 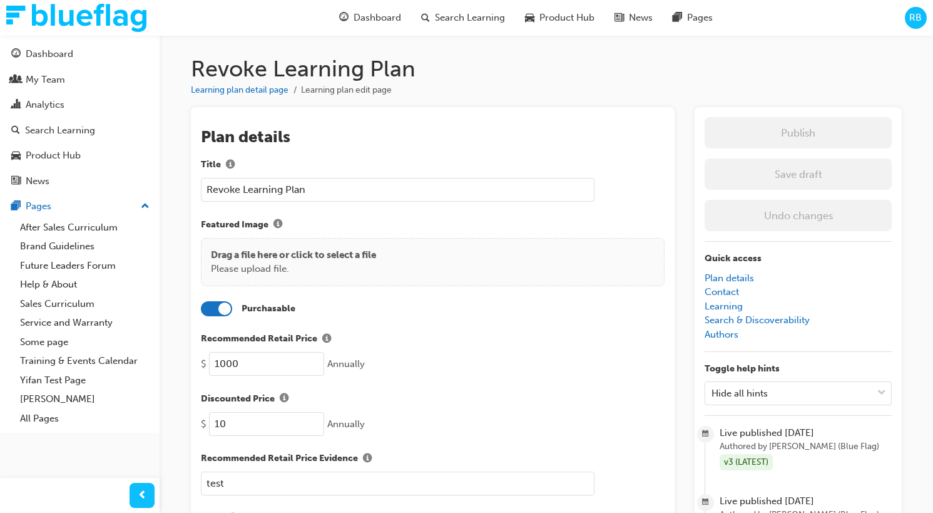 I want to click on span: people-icon, so click(x=16, y=80).